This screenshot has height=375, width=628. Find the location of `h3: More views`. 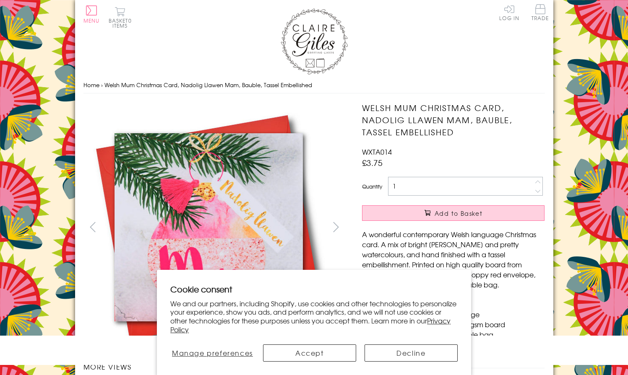

h3: More views is located at coordinates (214, 367).